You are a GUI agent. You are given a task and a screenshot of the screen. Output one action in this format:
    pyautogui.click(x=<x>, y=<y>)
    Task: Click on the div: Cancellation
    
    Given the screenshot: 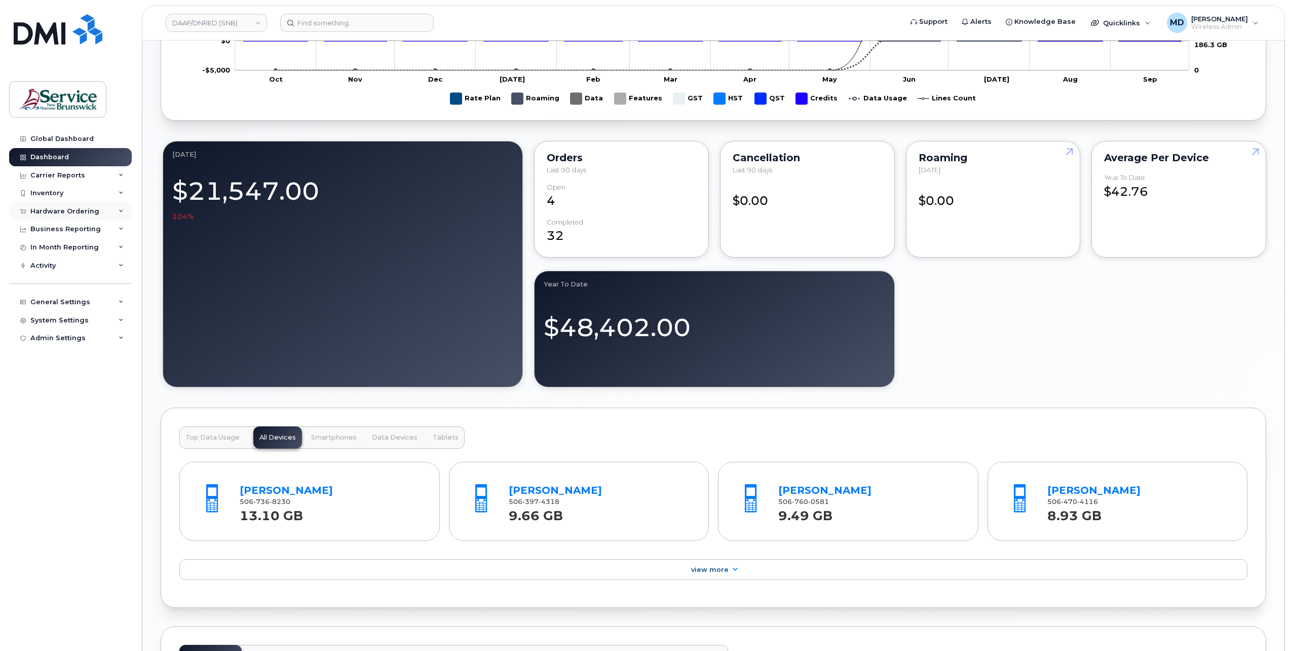 What is the action you would take?
    pyautogui.click(x=807, y=158)
    